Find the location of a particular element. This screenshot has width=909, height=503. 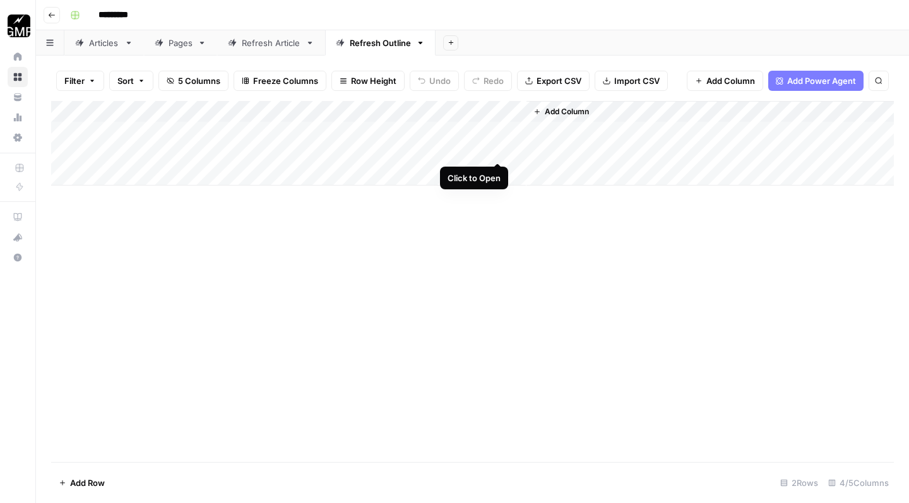

span: Row Height is located at coordinates (374, 81).